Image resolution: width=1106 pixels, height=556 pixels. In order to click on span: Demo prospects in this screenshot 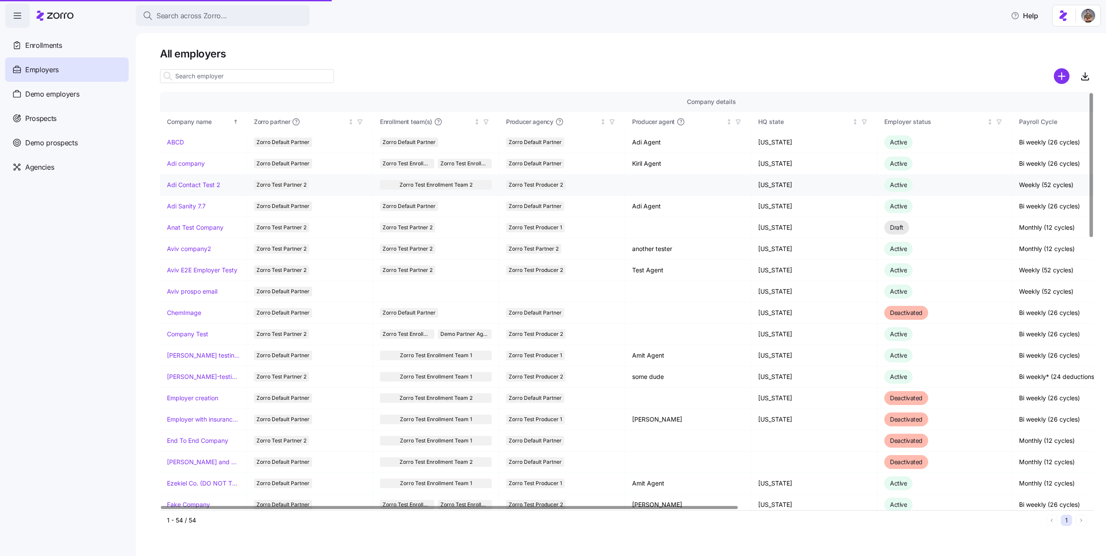, I will do `click(51, 143)`.